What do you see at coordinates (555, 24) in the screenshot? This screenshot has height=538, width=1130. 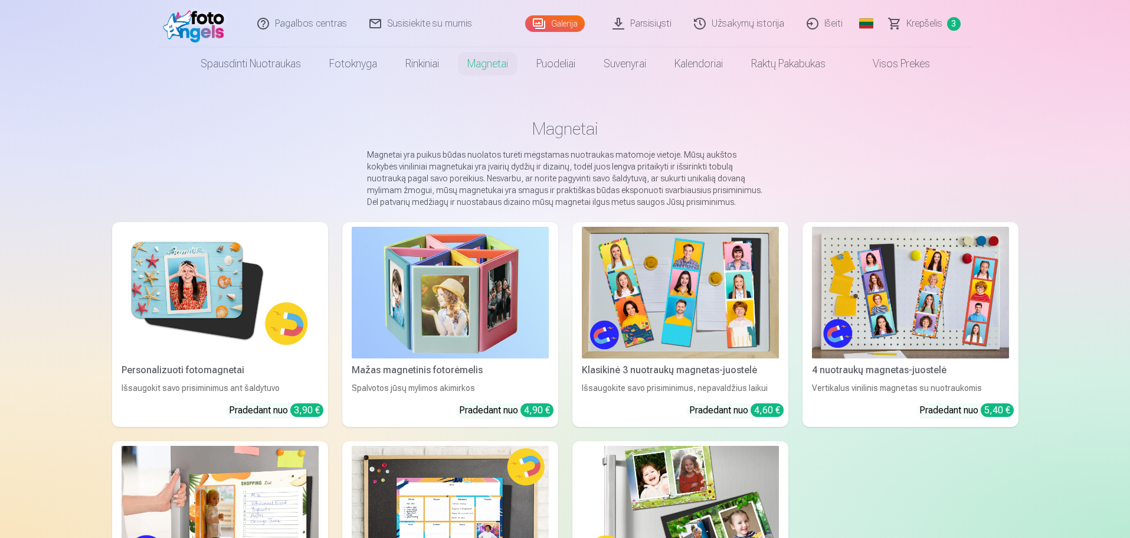 I see `a: Galerija` at bounding box center [555, 24].